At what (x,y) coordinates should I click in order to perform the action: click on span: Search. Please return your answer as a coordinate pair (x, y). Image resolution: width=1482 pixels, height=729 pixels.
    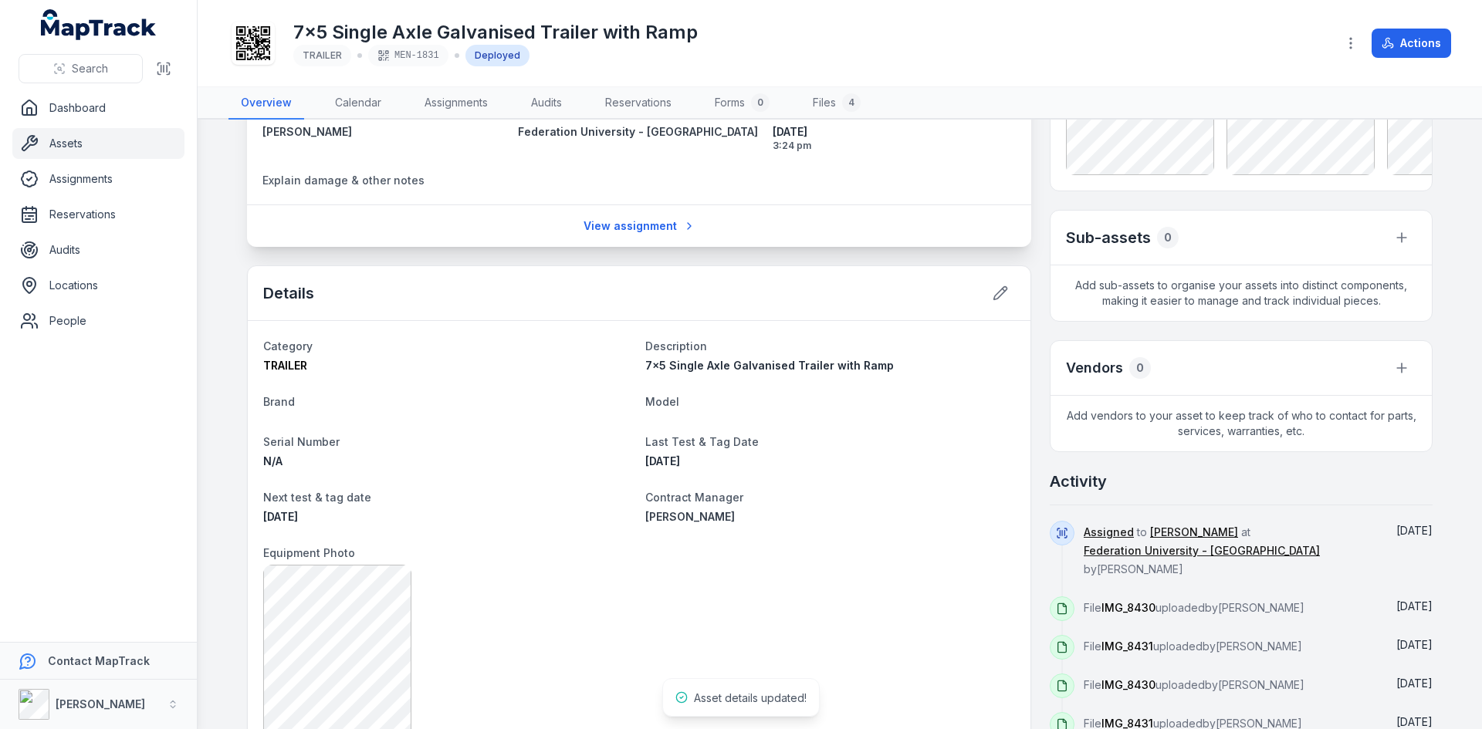
    Looking at the image, I should click on (90, 69).